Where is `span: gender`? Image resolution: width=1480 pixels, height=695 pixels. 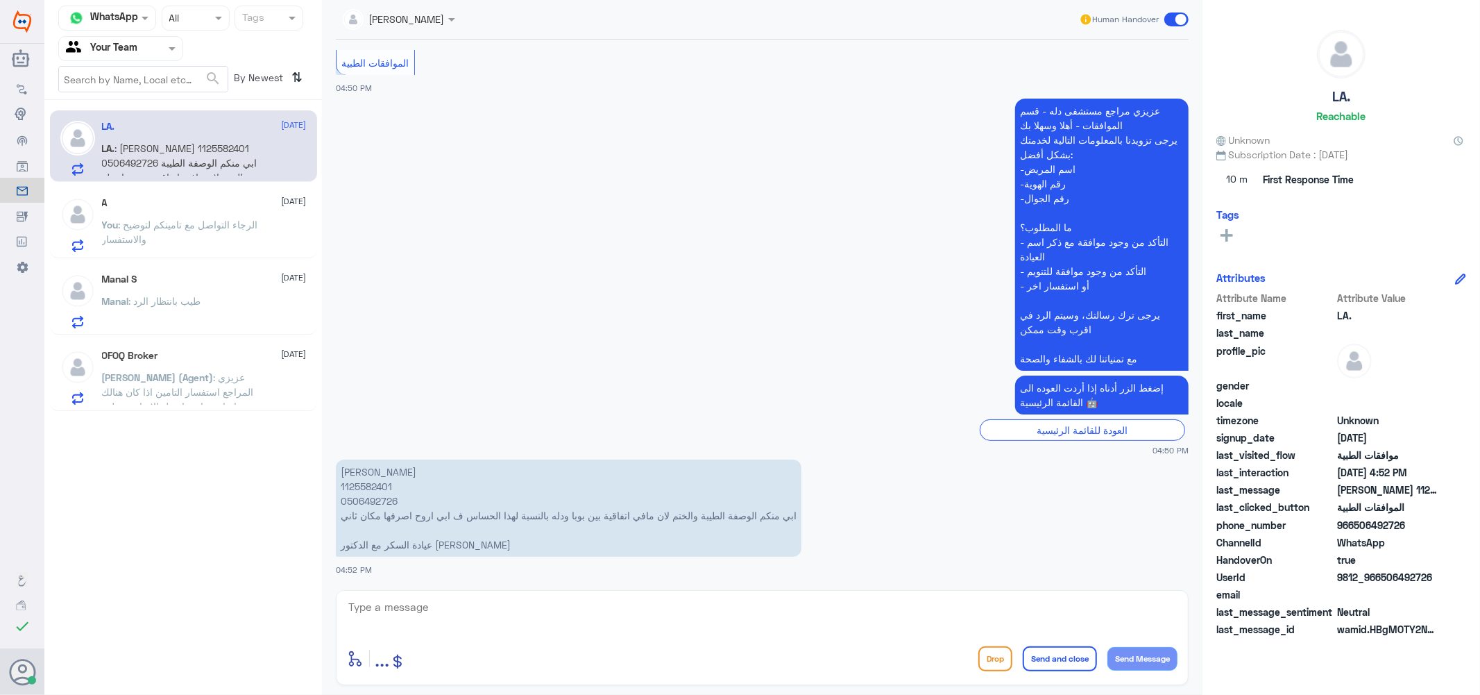 span: gender is located at coordinates (1276, 385).